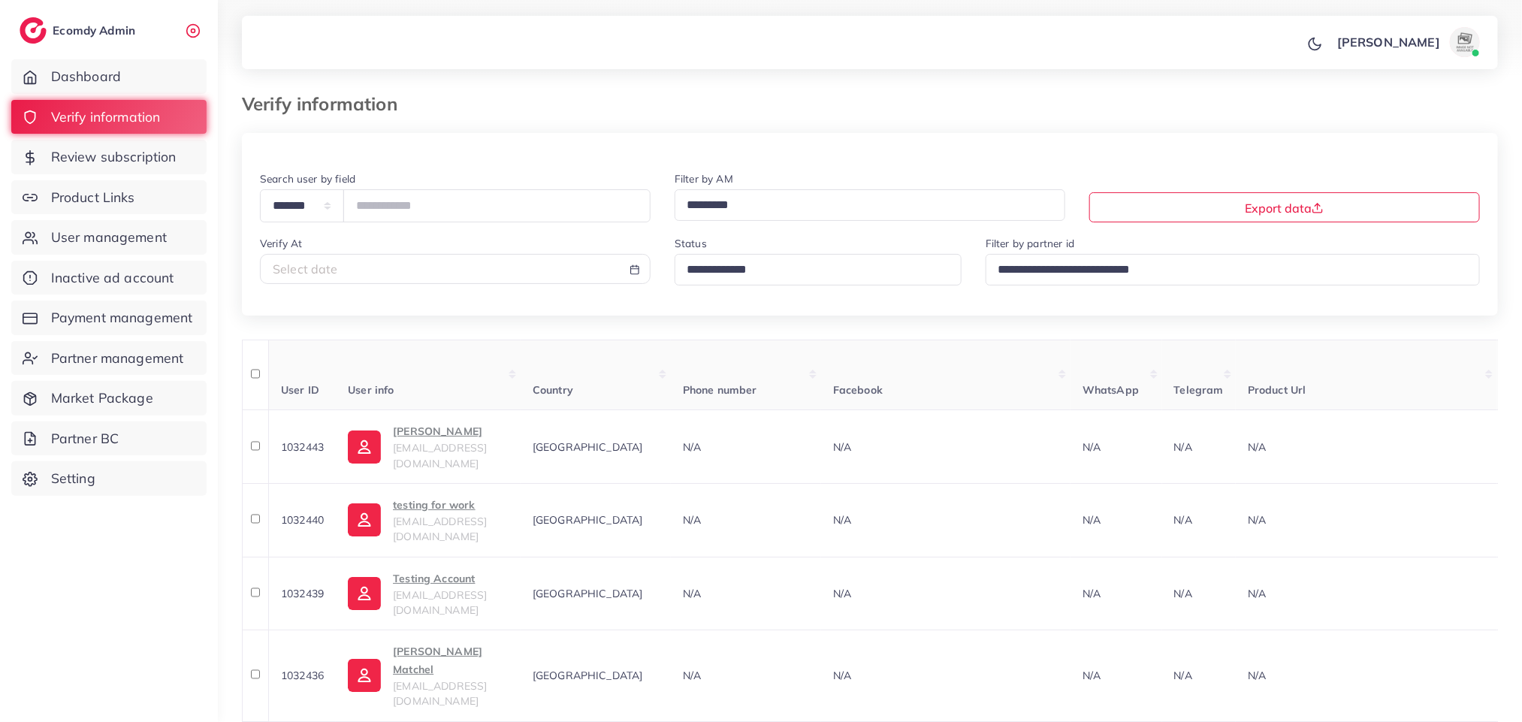  I want to click on span: Payment management, so click(122, 318).